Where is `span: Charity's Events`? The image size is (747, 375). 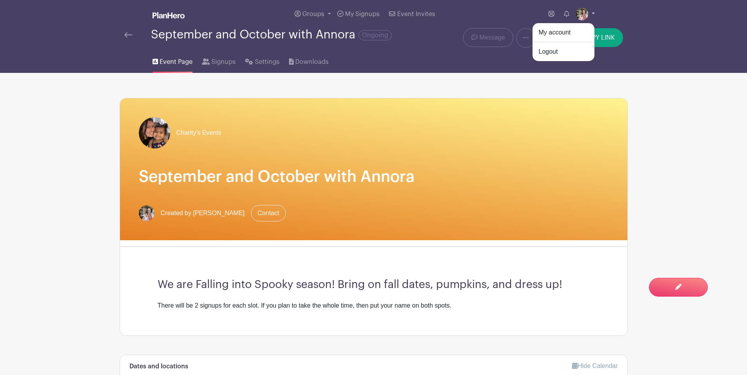 span: Charity's Events is located at coordinates (199, 133).